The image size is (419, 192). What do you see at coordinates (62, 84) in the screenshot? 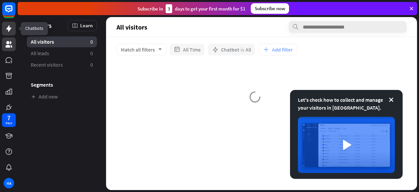
I see `h3: Segments` at bounding box center [62, 84].